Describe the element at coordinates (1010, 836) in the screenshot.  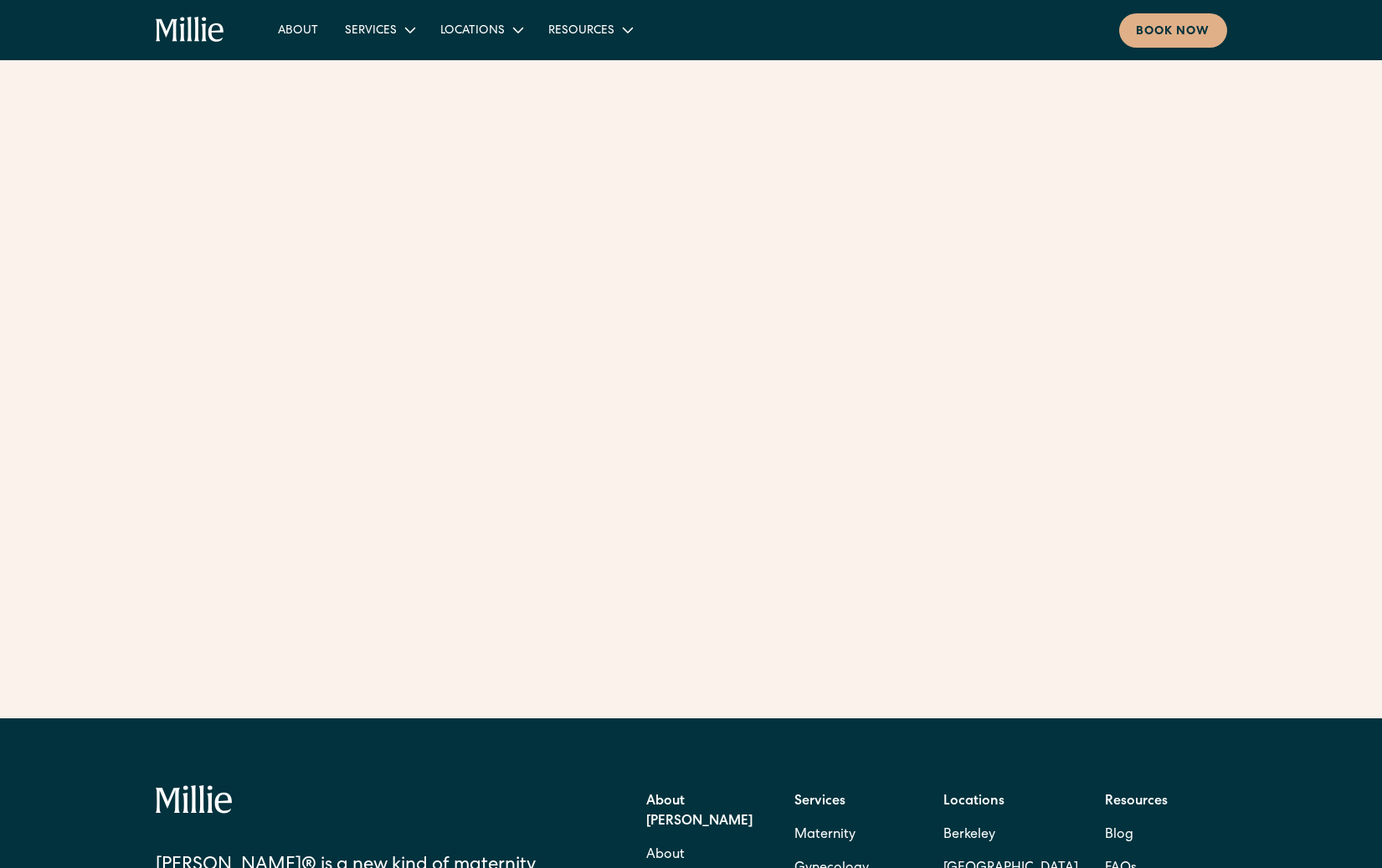
I see `a: Berkeley` at that location.